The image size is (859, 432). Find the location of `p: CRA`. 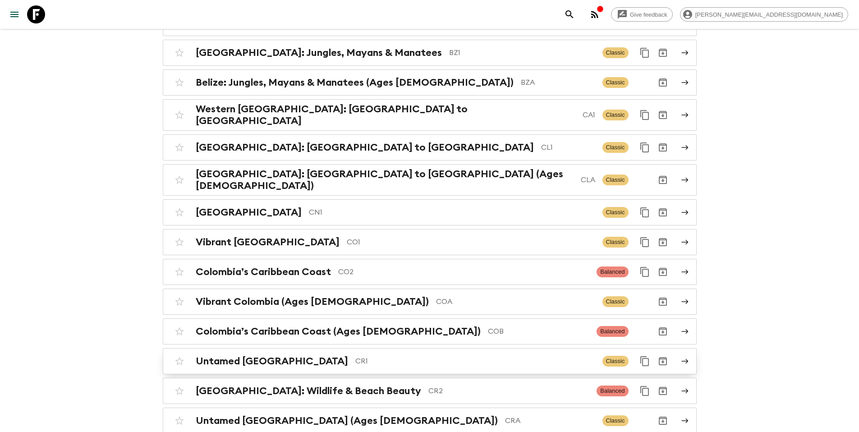

p: CRA is located at coordinates (550, 421).